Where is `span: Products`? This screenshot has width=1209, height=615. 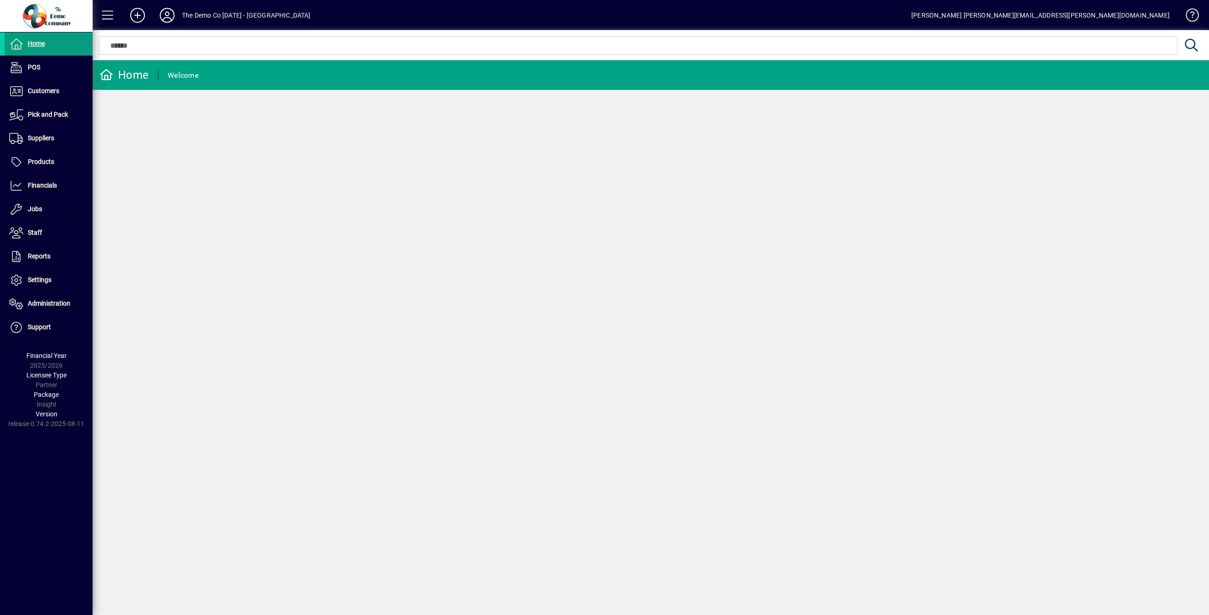 span: Products is located at coordinates (41, 162).